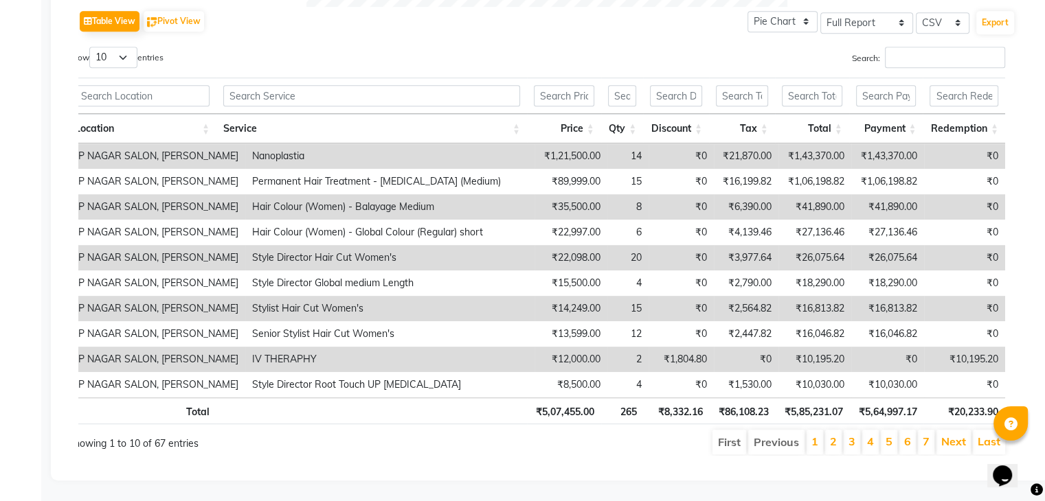 The image size is (1045, 501). I want to click on td: Stylist Hair Cut Women's, so click(389, 308).